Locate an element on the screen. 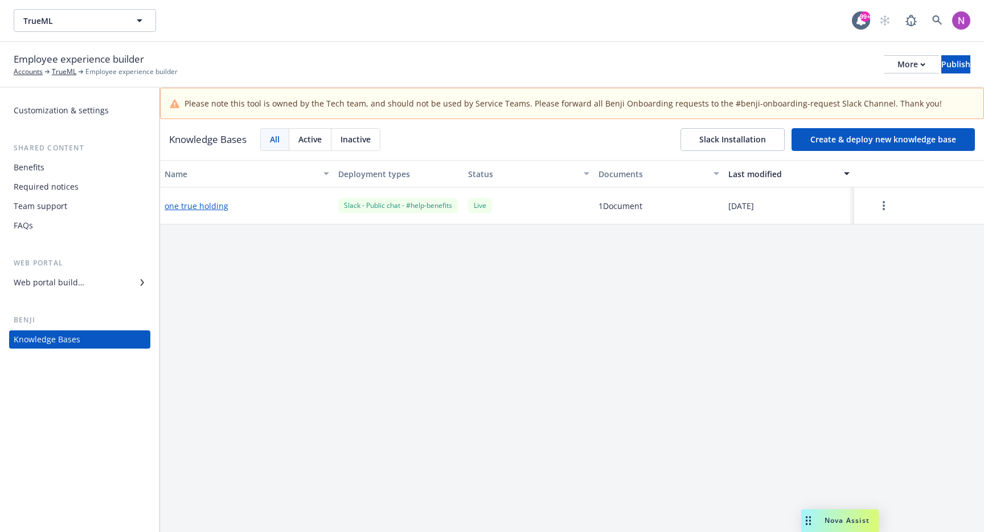  a: FAQs is located at coordinates (80, 226).